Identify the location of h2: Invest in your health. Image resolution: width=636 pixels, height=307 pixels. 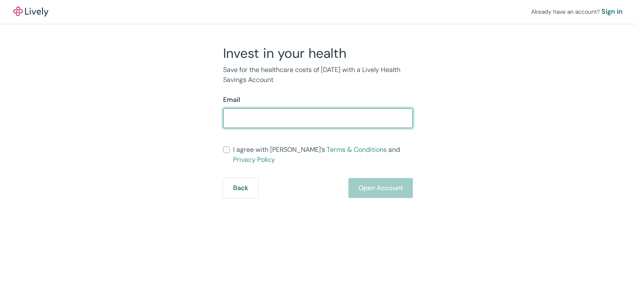
(318, 53).